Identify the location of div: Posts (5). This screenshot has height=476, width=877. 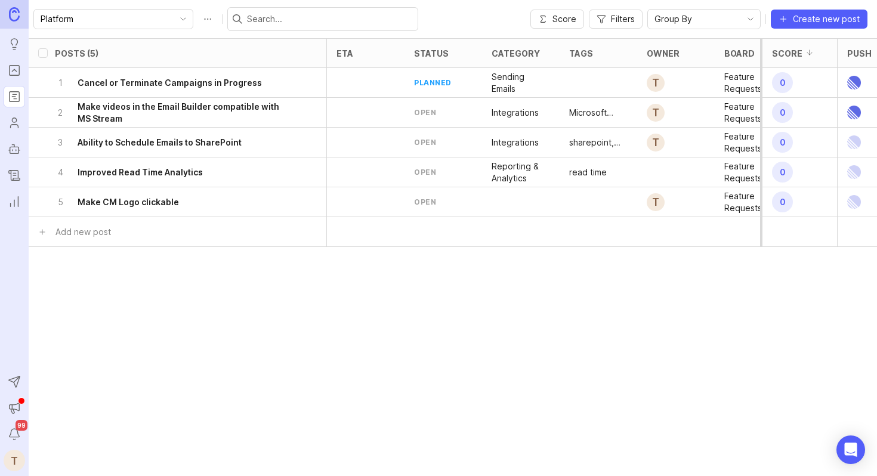
(76, 53).